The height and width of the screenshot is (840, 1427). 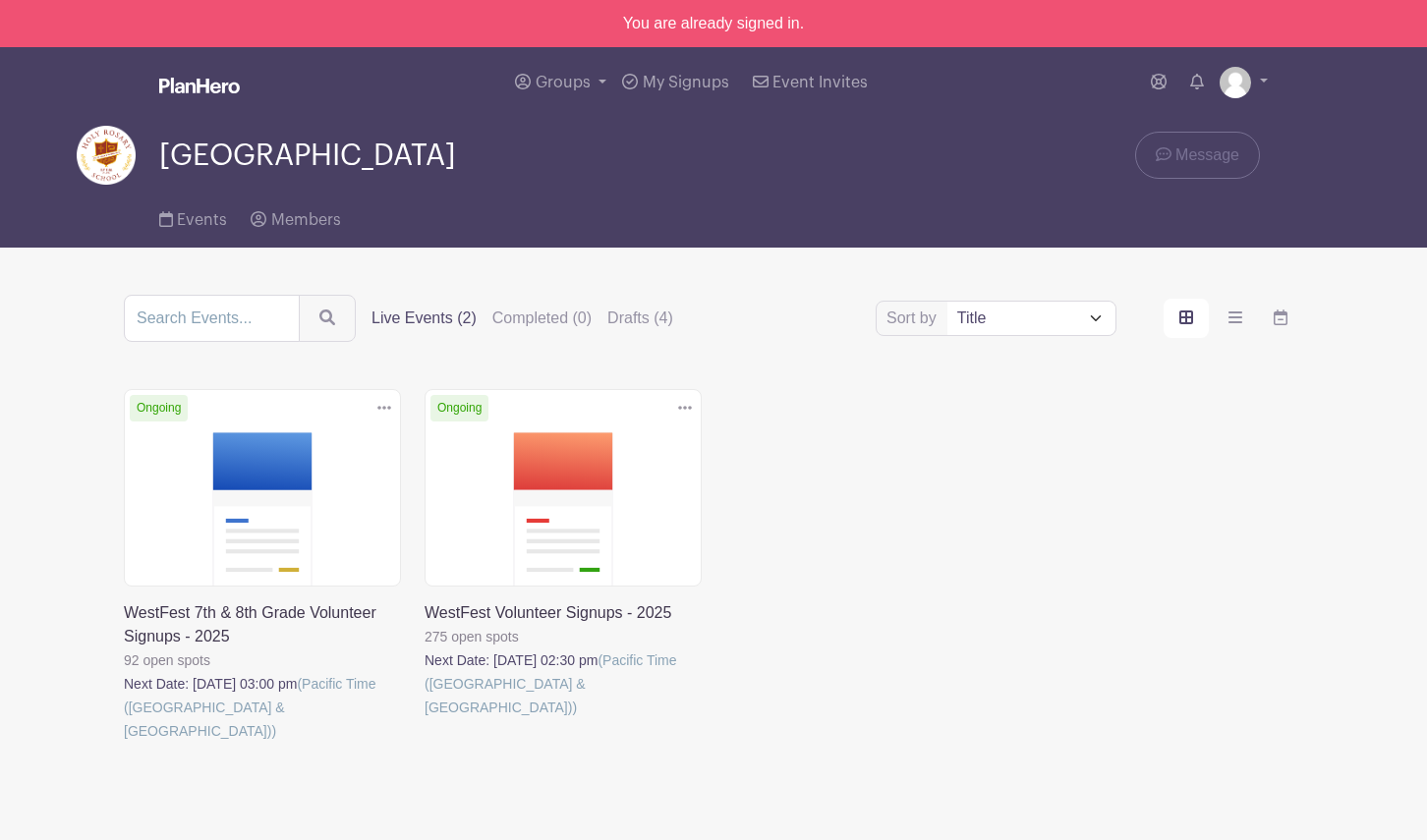 What do you see at coordinates (200, 85) in the screenshot?
I see `img: logo_white-6c42ec7e38ccf1d336a20a19083b03d10ae64f83f12c07503d8b9e83406b4c7d.svg` at bounding box center [200, 85].